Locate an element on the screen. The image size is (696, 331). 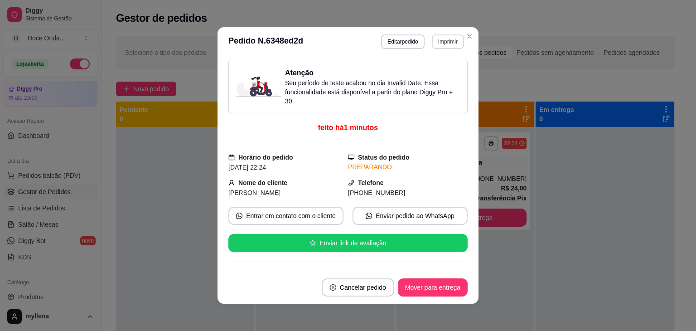
div: PREPARANDO is located at coordinates (408, 167).